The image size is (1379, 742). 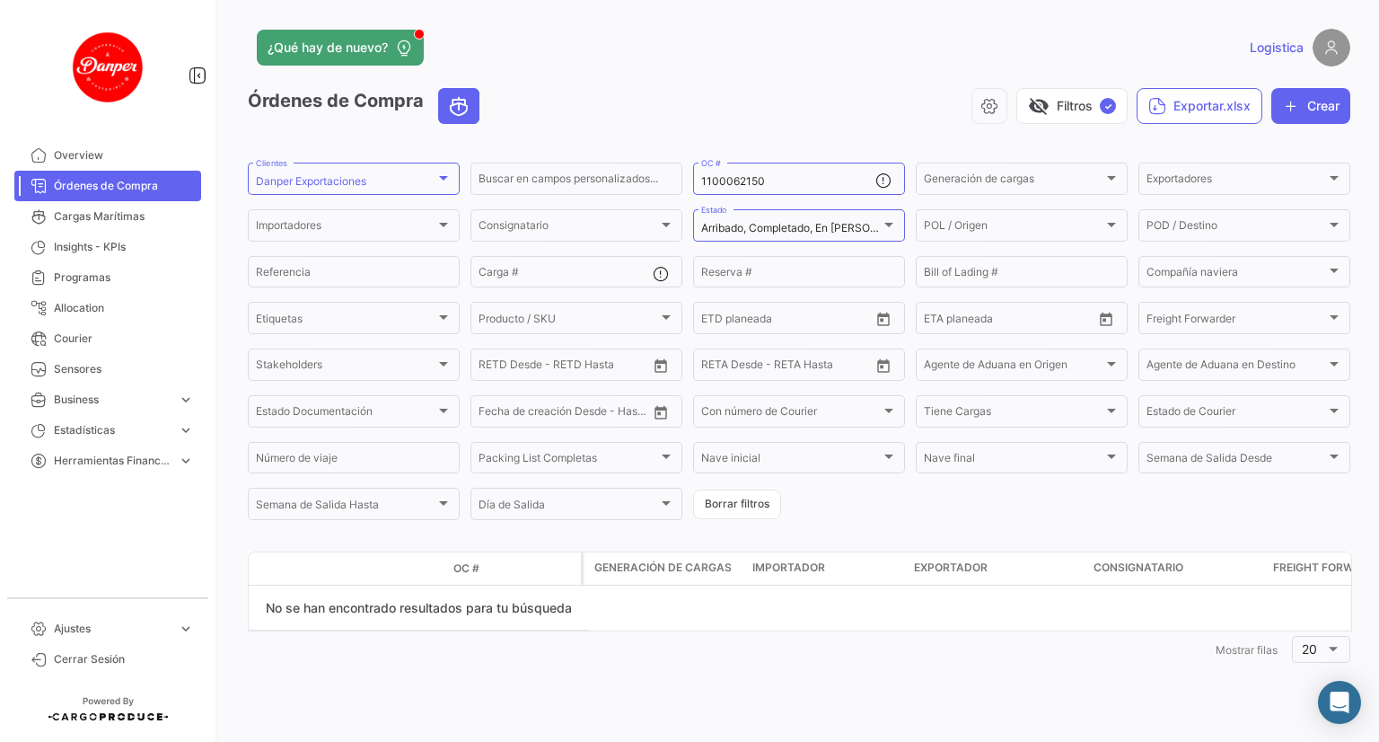 What do you see at coordinates (466, 568) in the screenshot?
I see `span: OC #` at bounding box center [466, 568].